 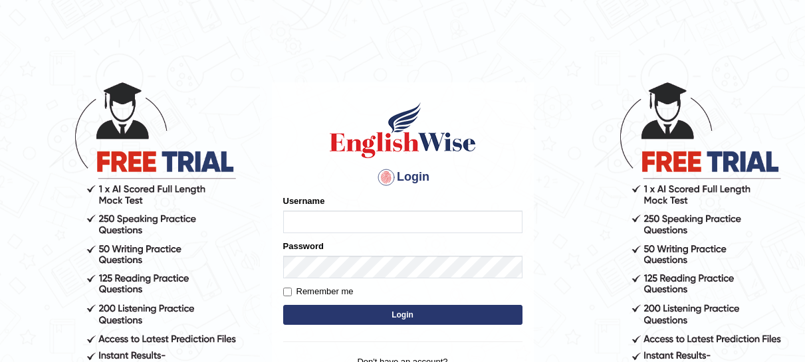 What do you see at coordinates (318, 292) in the screenshot?
I see `label: Remember me` at bounding box center [318, 292].